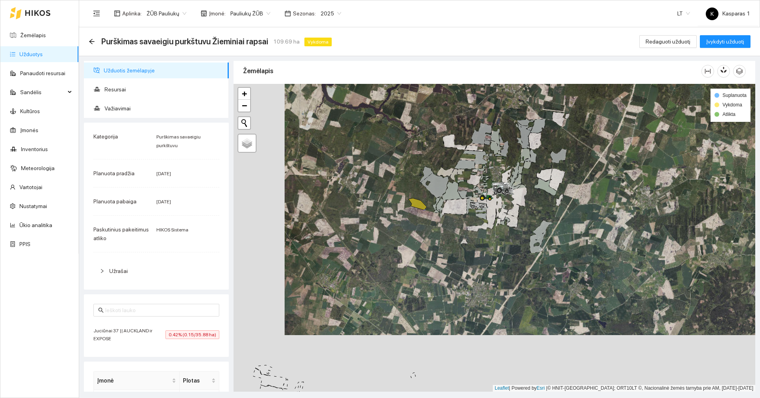 Image resolution: width=760 pixels, height=398 pixels. Describe the element at coordinates (31, 187) in the screenshot. I see `a: Vartotojai` at that location.